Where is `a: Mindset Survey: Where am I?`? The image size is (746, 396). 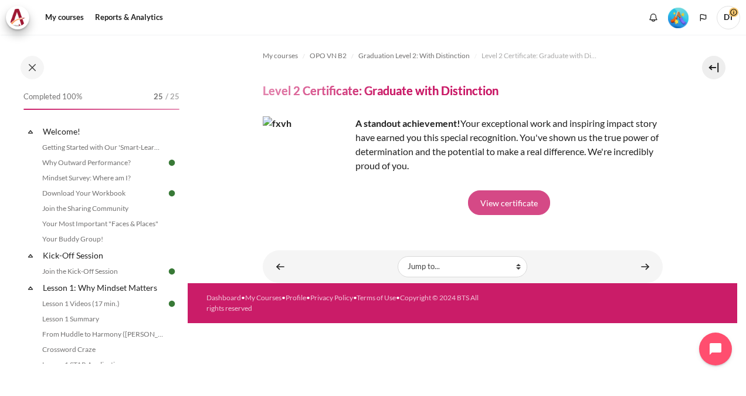 a: Mindset Survey: Where am I? is located at coordinates (103, 178).